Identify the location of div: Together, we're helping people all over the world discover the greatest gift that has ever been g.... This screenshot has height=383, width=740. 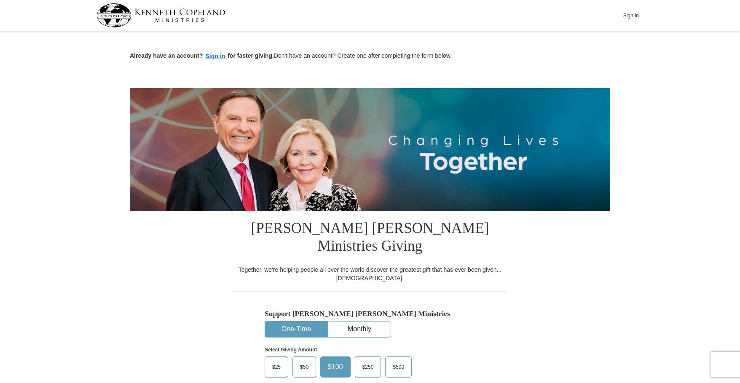
(370, 274).